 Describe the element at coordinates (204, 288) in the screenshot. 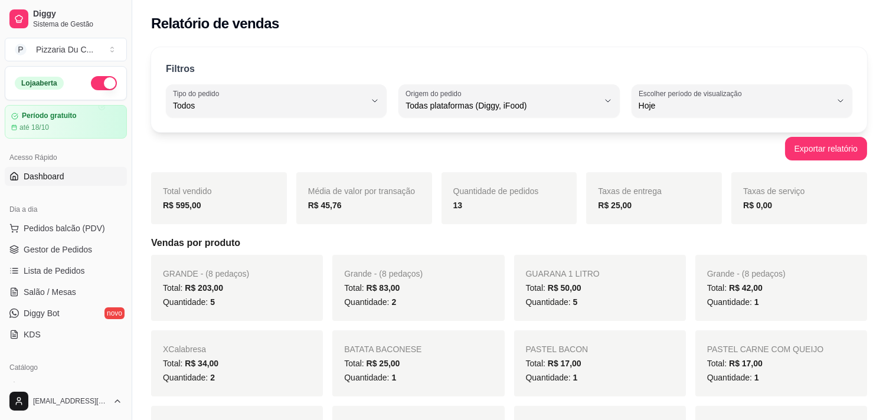

I see `span: R$ 203,00` at that location.